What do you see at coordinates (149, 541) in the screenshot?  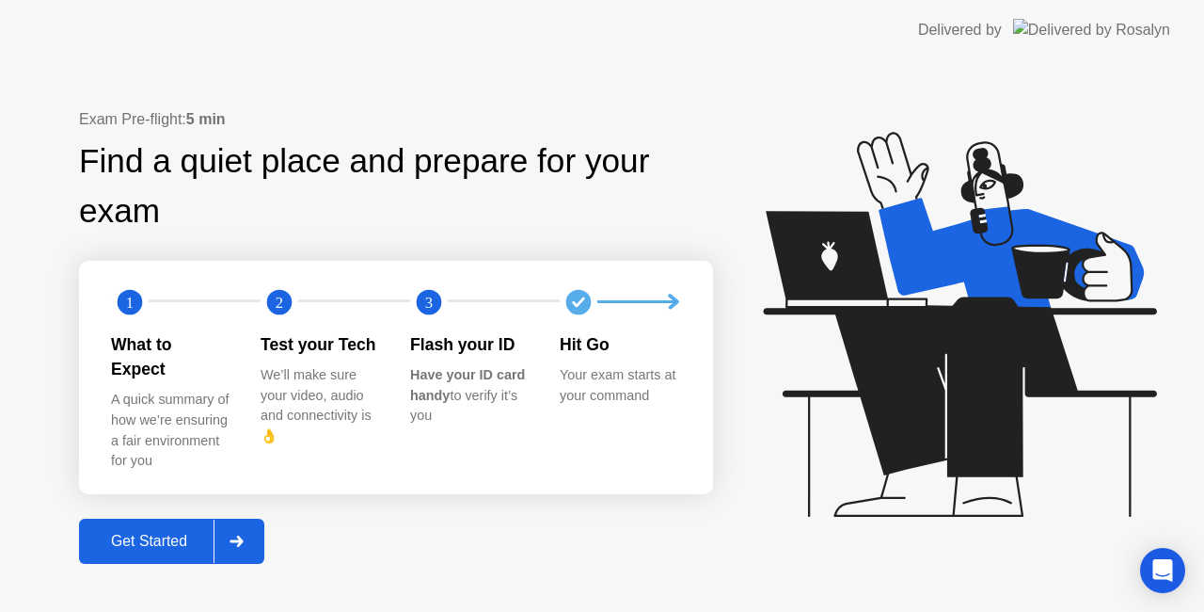 I see `div: Get Started` at bounding box center [149, 541].